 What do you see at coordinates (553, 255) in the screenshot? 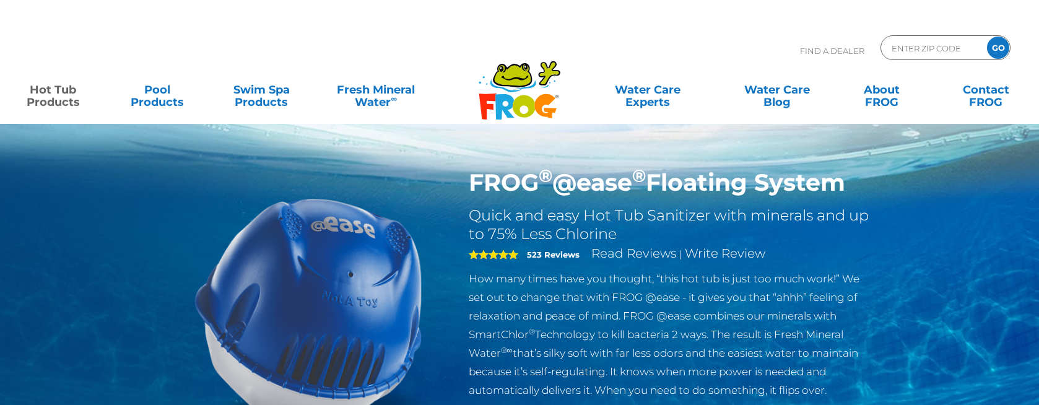
I see `strong: 523 Reviews` at bounding box center [553, 255].